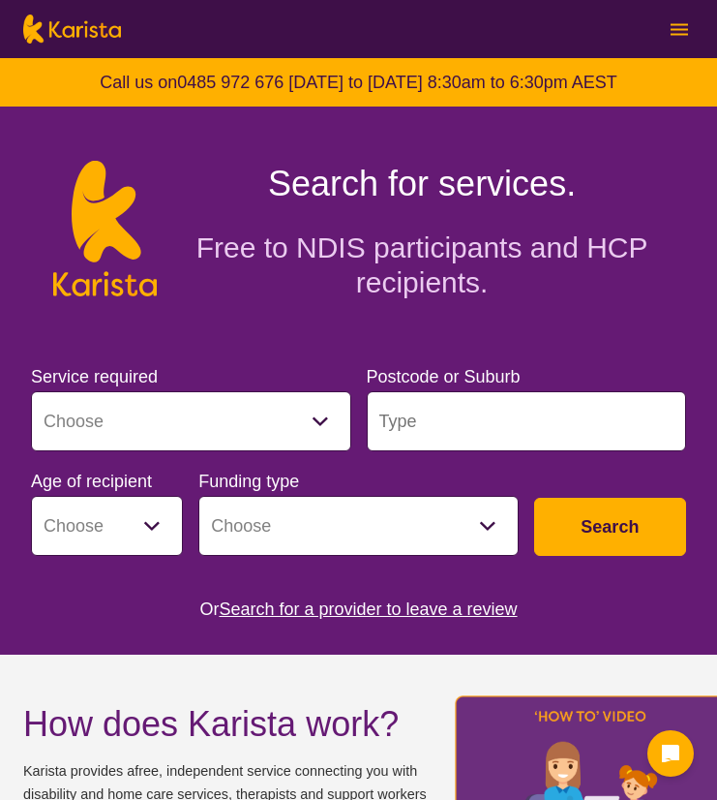 The height and width of the screenshot is (800, 717). I want to click on img: menu, so click(680, 29).